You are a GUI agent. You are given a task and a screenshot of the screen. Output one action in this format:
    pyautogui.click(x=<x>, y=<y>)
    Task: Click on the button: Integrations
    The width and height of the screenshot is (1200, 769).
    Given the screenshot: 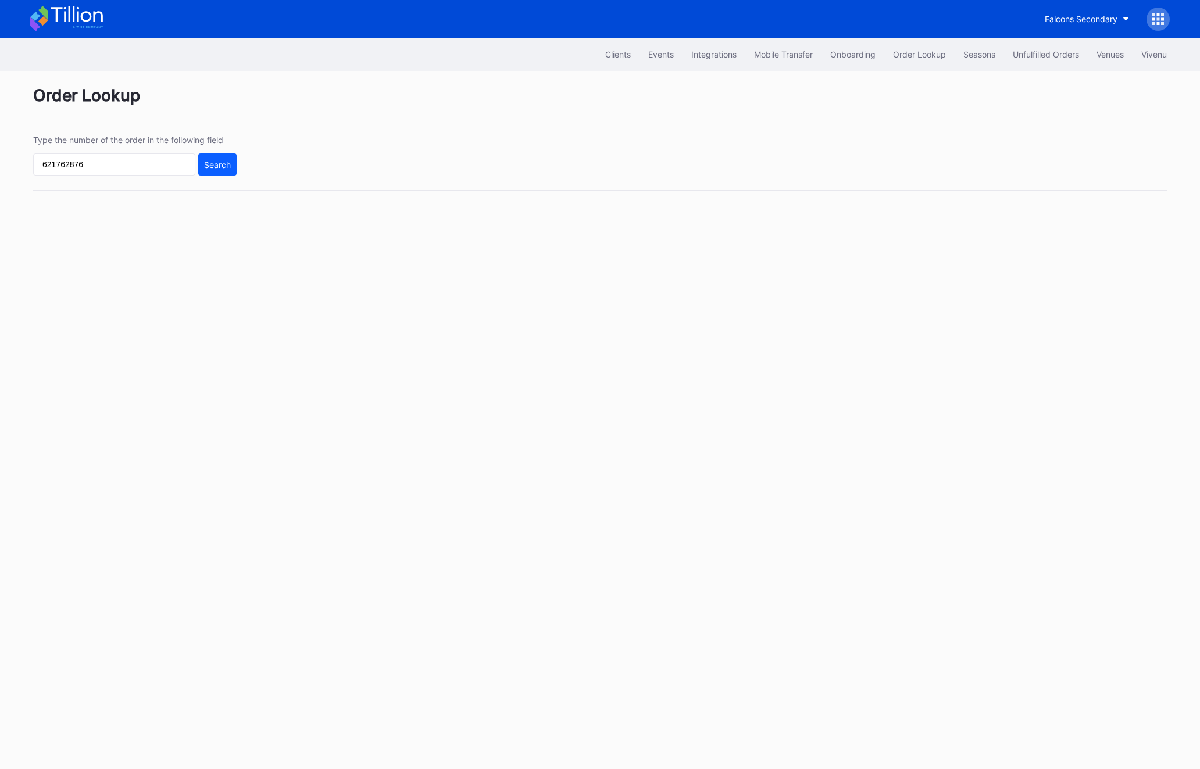 What is the action you would take?
    pyautogui.click(x=714, y=54)
    